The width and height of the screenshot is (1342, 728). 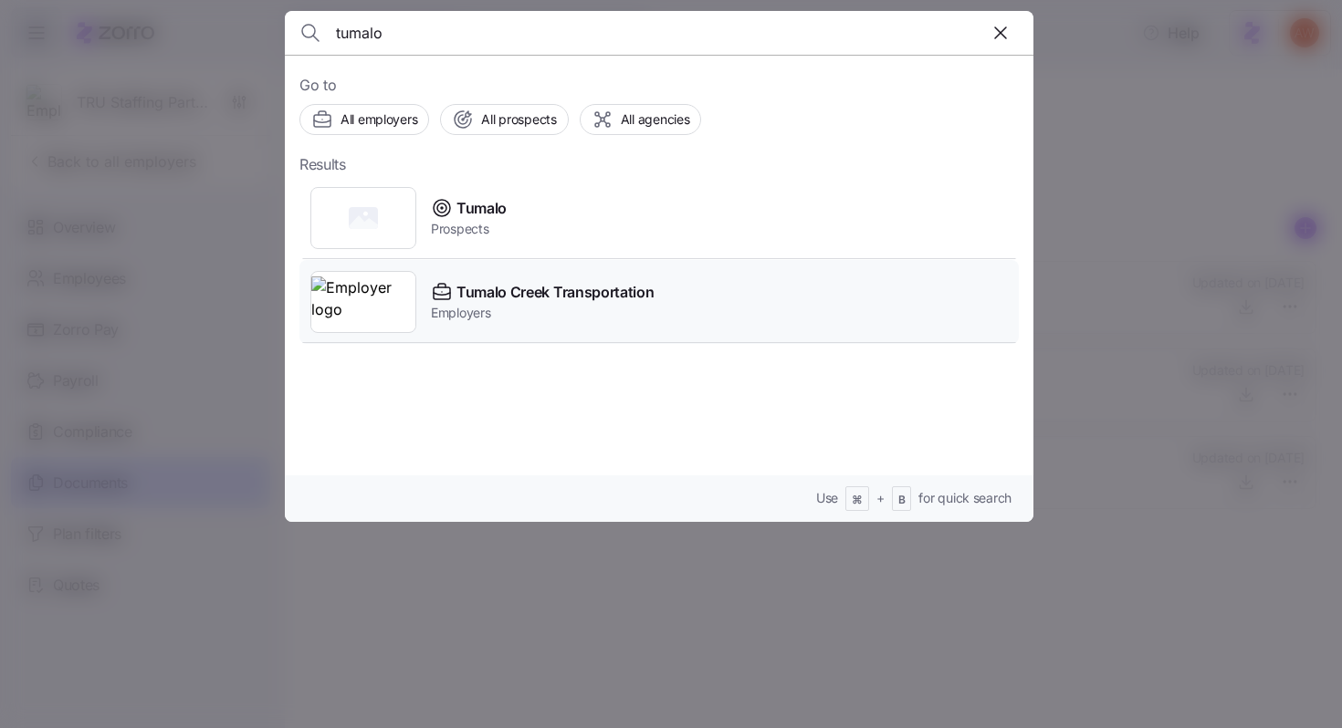 I want to click on img: Employer logo, so click(x=363, y=302).